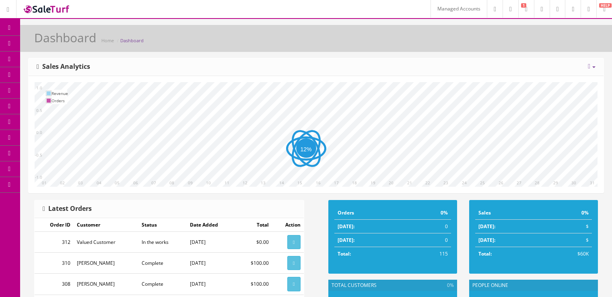  I want to click on div: People Online, so click(534, 285).